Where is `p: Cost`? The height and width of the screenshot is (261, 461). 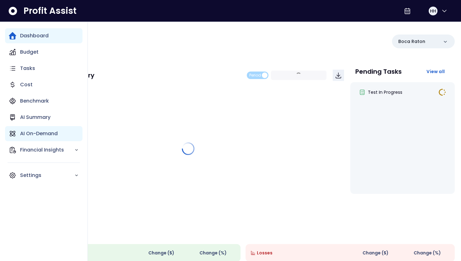 p: Cost is located at coordinates (26, 85).